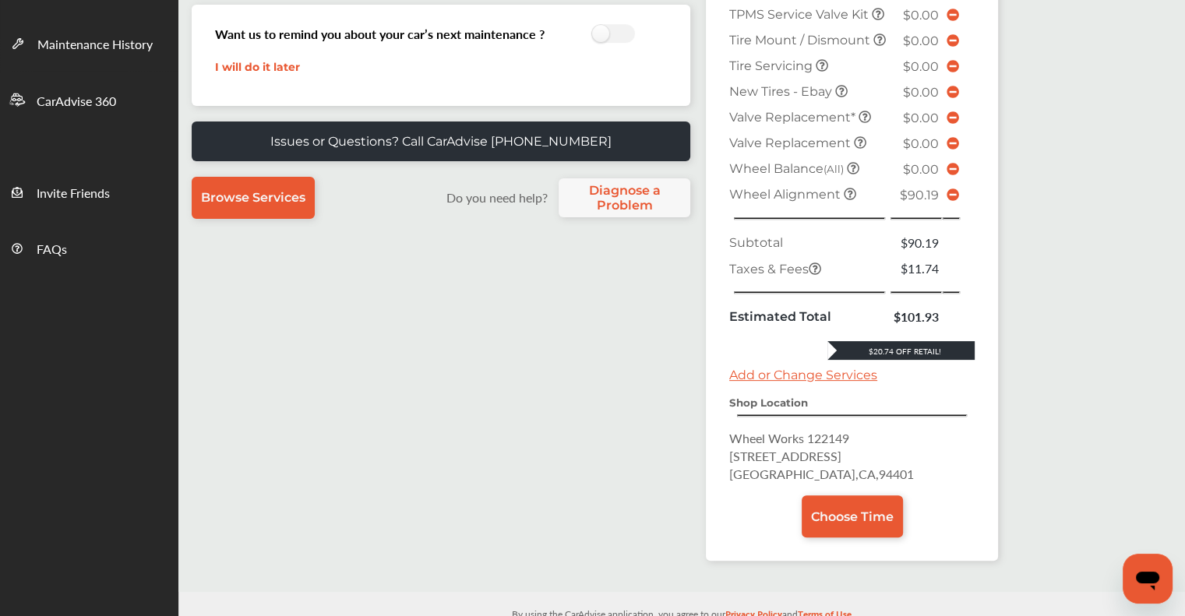  What do you see at coordinates (768, 403) in the screenshot?
I see `strong: Shop Location` at bounding box center [768, 403].